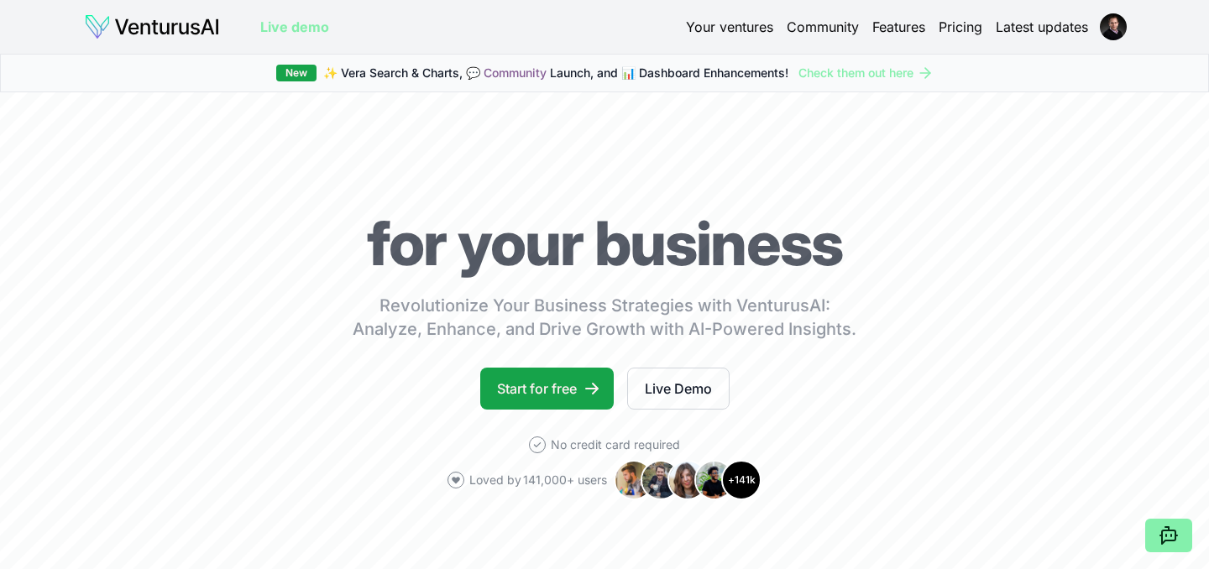 Image resolution: width=1209 pixels, height=569 pixels. I want to click on img: ACg8ocKCysHXVbCFv2ejEm83spAITts3b5oQL6Areje4Ol_4VVAbZGgh=s96-c, so click(1114, 27).